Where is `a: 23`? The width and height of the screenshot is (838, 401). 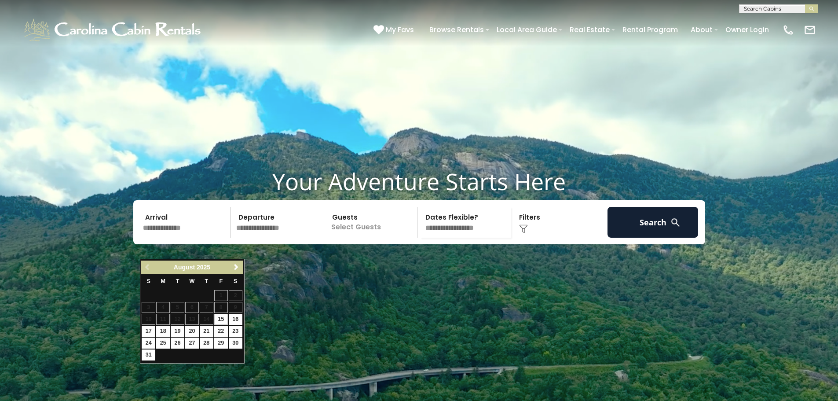
a: 23 is located at coordinates (235, 331).